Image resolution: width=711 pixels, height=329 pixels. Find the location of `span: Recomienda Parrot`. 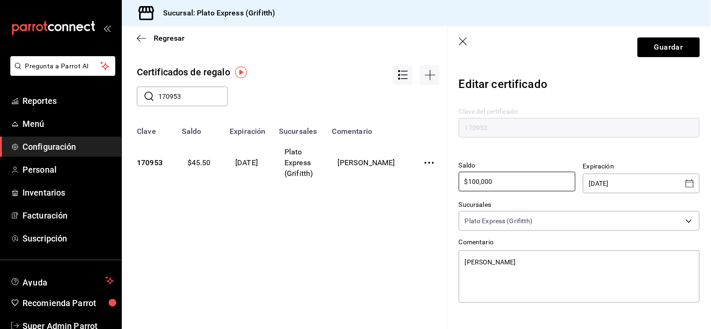

span: Recomienda Parrot is located at coordinates (68, 303).